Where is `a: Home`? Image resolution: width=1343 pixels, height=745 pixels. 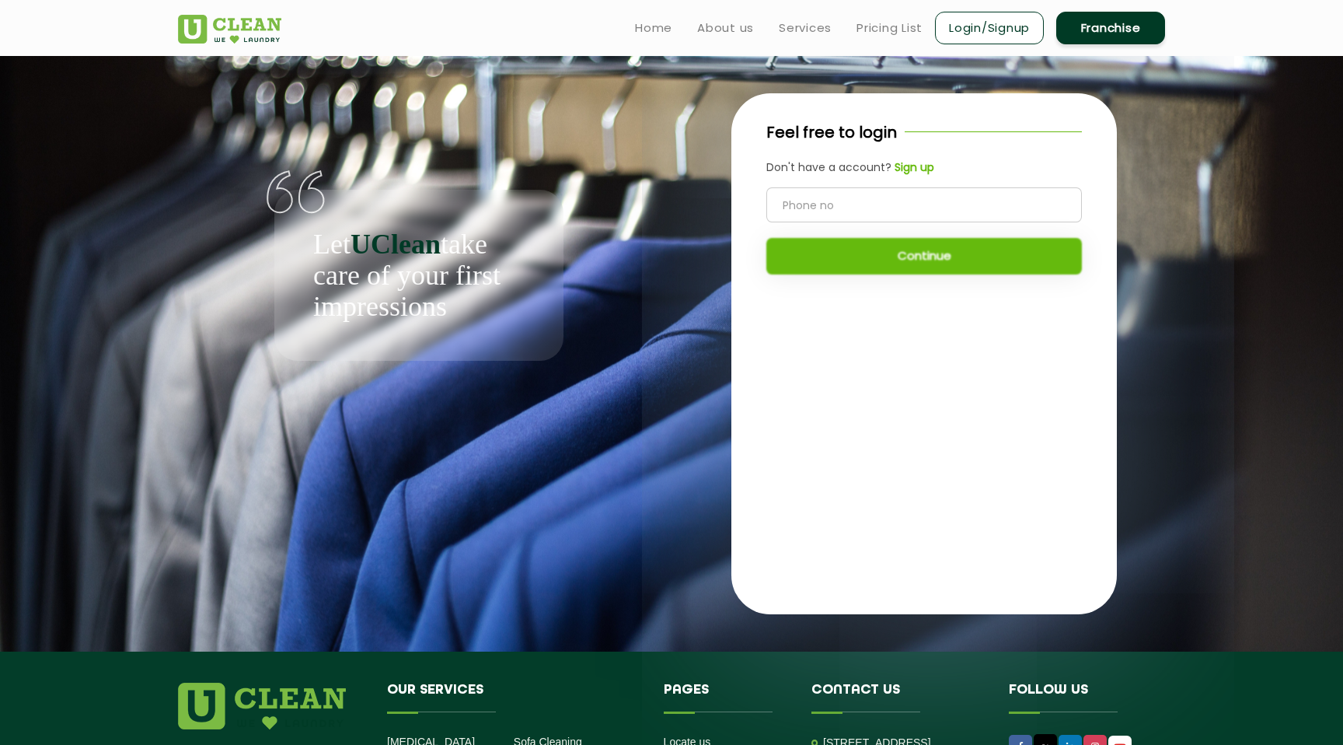
a: Home is located at coordinates (654, 28).